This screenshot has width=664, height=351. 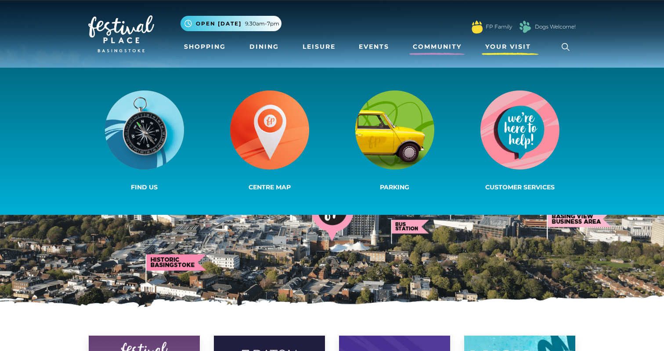 What do you see at coordinates (144, 141) in the screenshot?
I see `a: Find us` at bounding box center [144, 141].